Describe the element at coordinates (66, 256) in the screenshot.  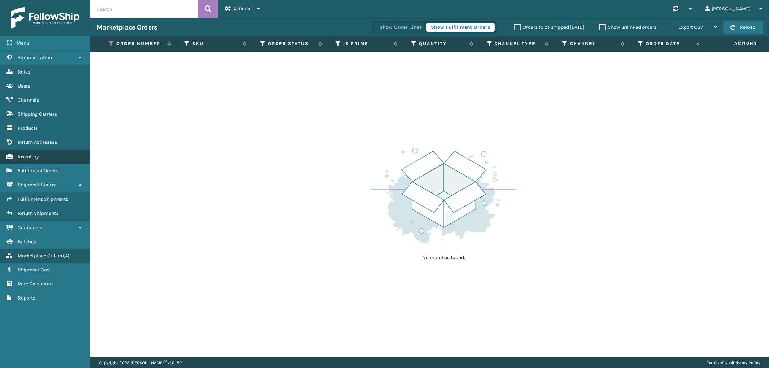
I see `span: ( 4 )` at that location.